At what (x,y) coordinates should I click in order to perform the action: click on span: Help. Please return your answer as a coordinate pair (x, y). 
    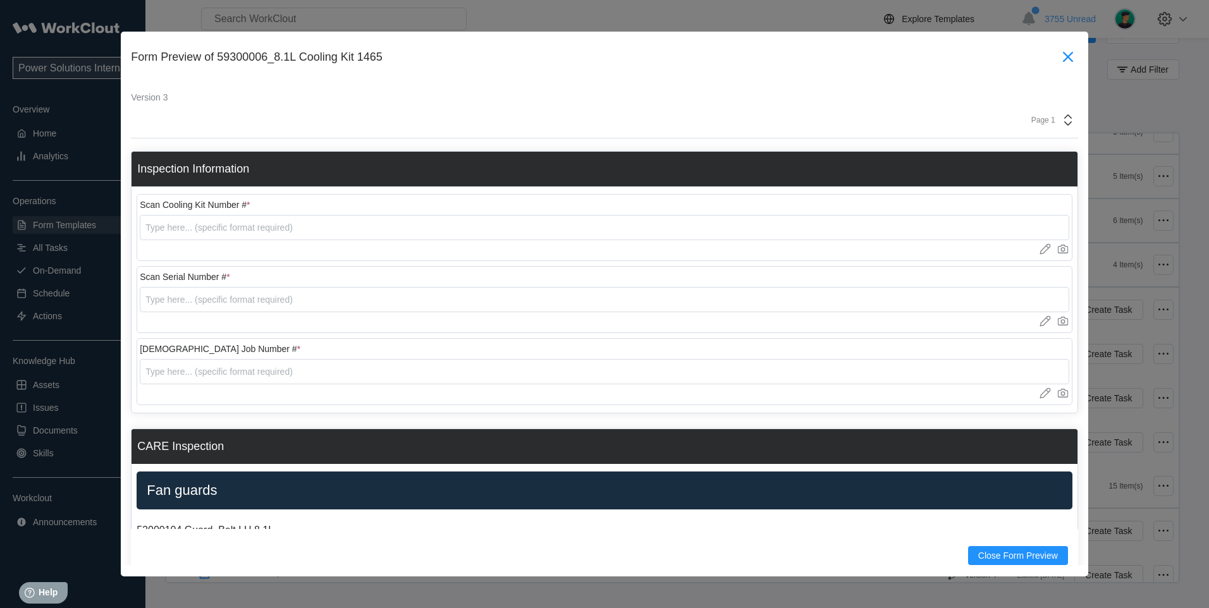
    Looking at the image, I should click on (34, 15).